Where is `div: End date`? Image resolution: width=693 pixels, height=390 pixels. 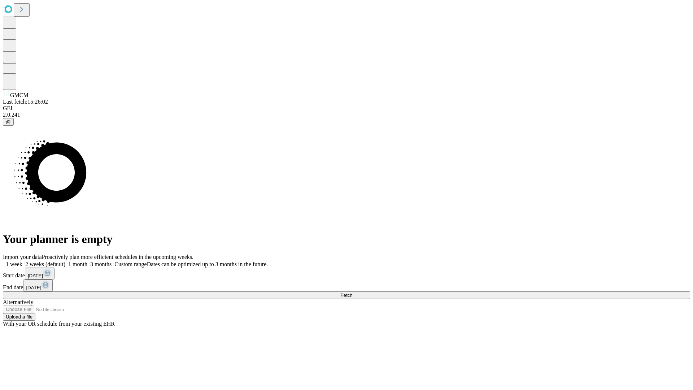 div: End date is located at coordinates (346, 285).